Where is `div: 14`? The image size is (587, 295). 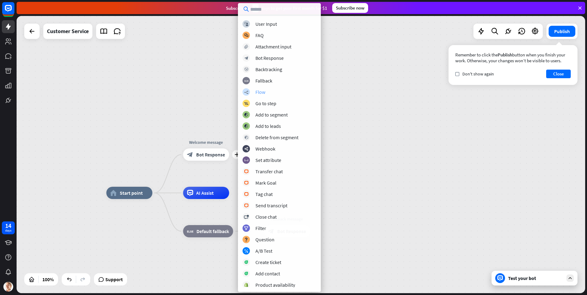 div: 14 is located at coordinates (8, 226).